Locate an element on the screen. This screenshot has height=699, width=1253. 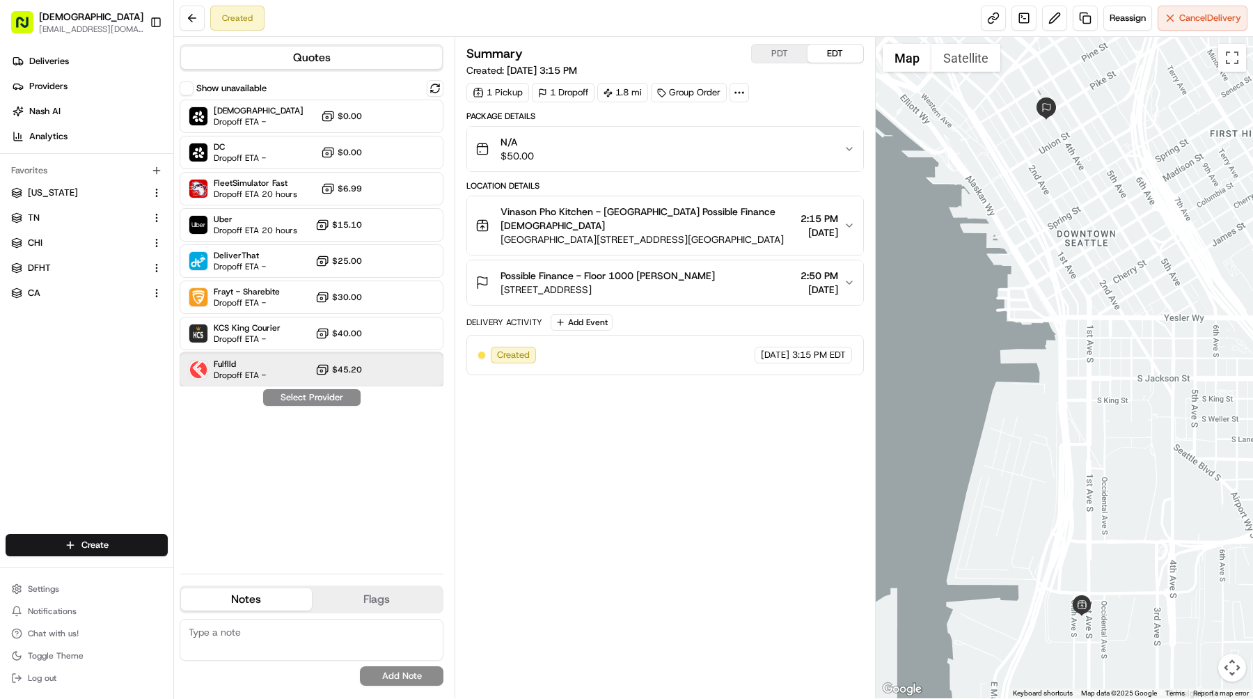
span: Create is located at coordinates (95, 545).